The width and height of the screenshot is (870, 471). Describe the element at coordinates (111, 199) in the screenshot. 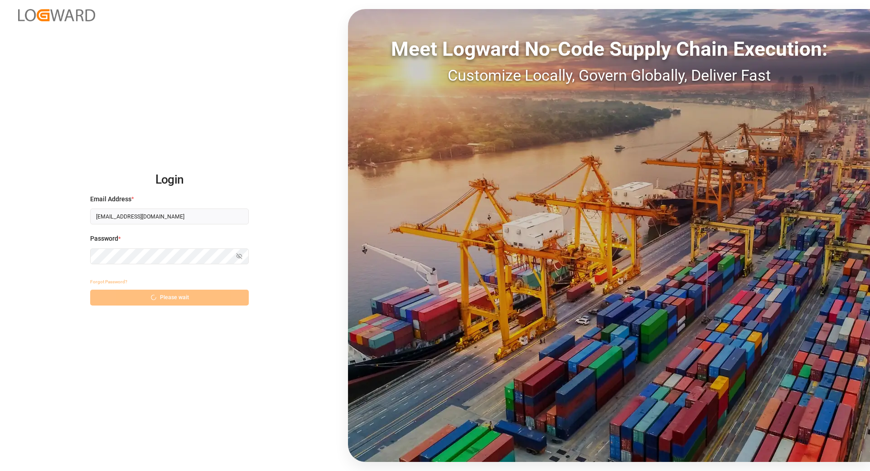

I see `span: Email Address` at that location.